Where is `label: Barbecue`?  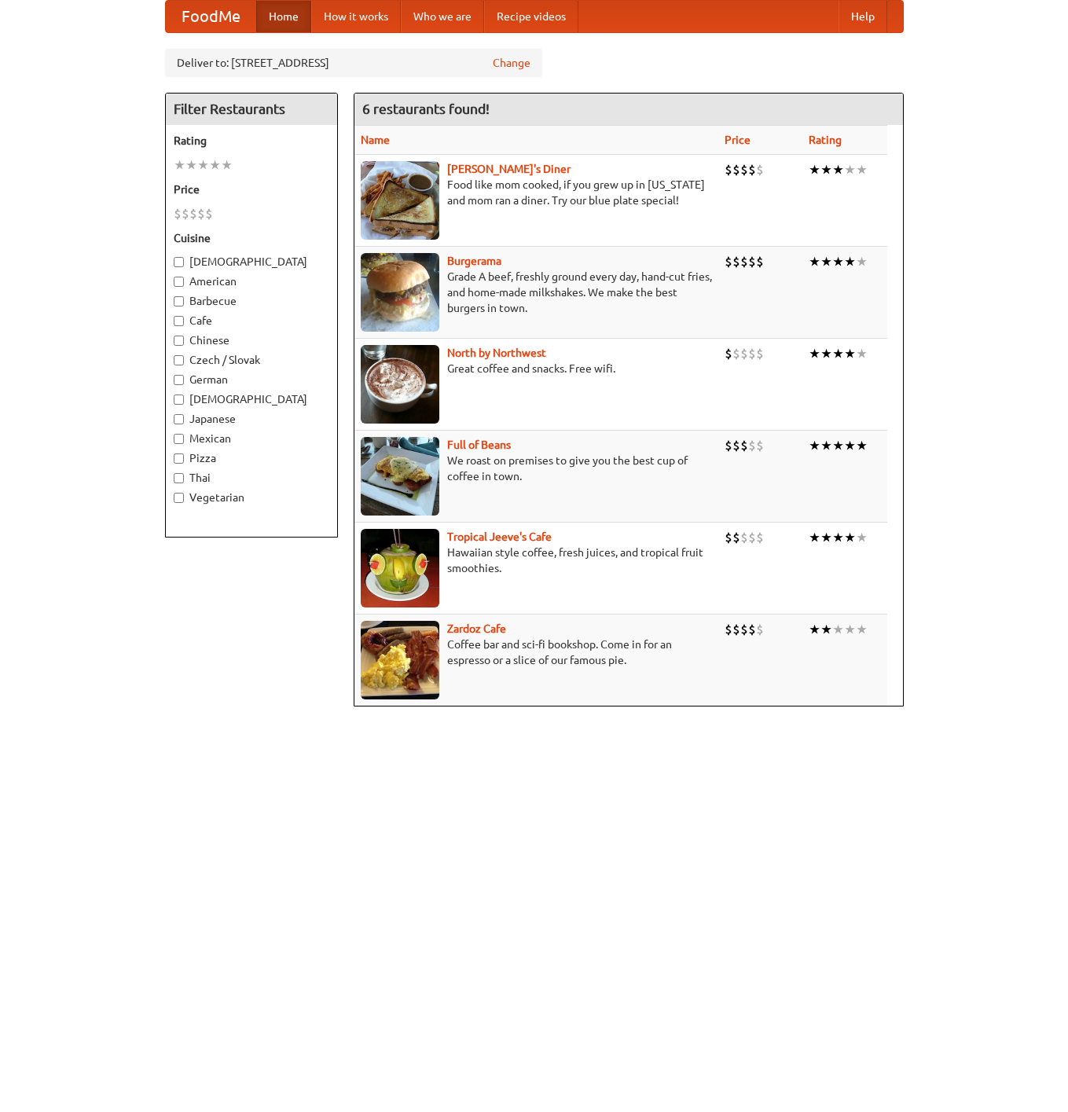
label: Barbecue is located at coordinates (252, 301).